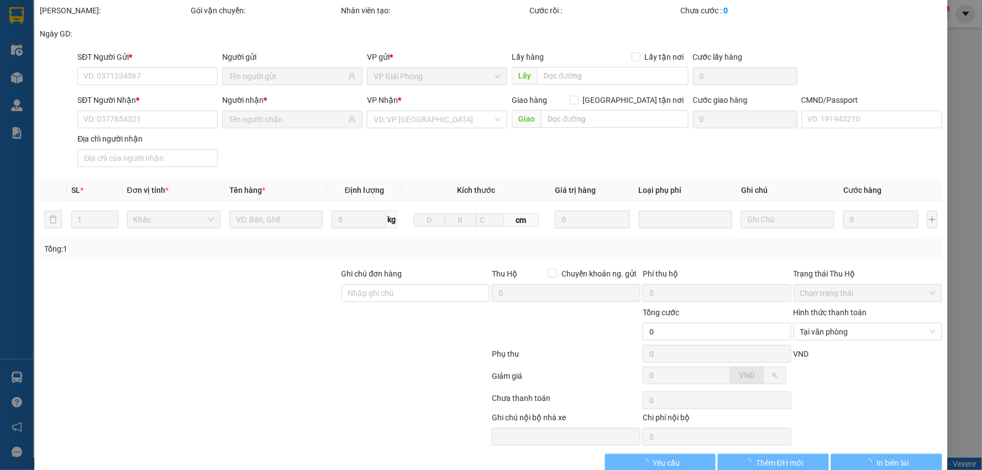 This screenshot has width=982, height=470. I want to click on th: Loại phụ phí, so click(685, 190).